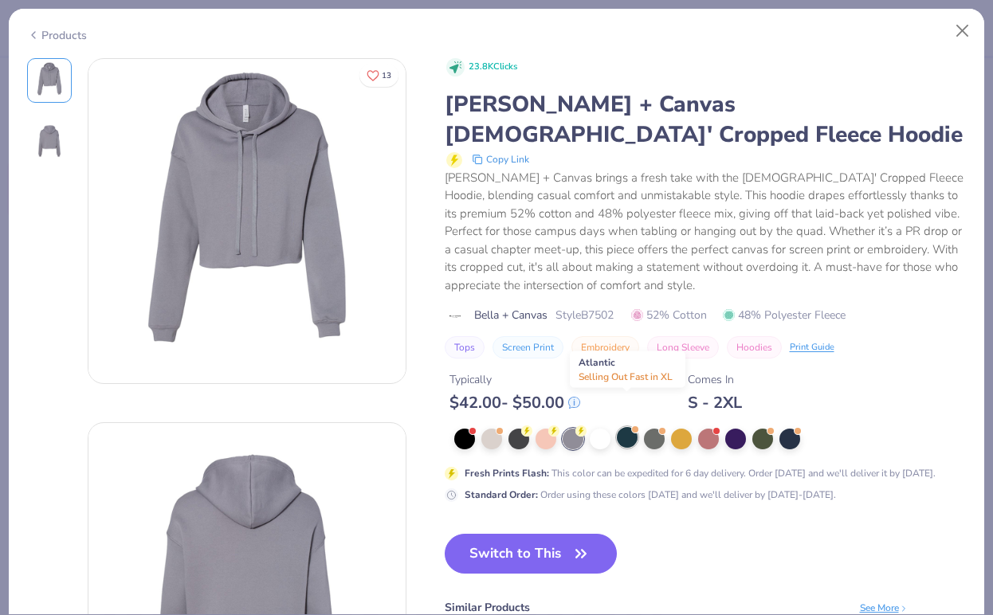  What do you see at coordinates (511, 315) in the screenshot?
I see `span: Bella + Canvas` at bounding box center [511, 315].